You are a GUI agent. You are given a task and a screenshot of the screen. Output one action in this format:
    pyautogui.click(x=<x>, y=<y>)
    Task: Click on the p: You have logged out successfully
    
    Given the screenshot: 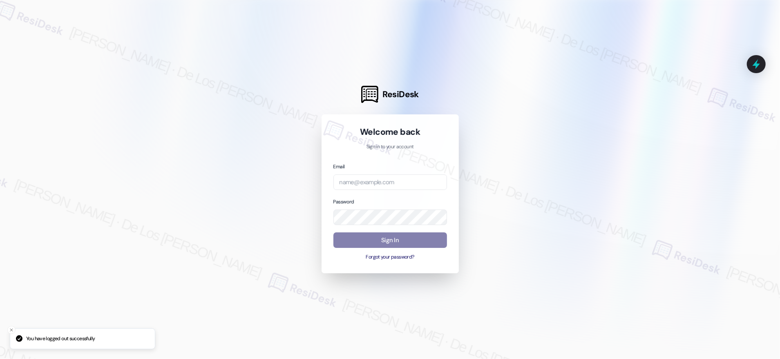 What is the action you would take?
    pyautogui.click(x=60, y=339)
    